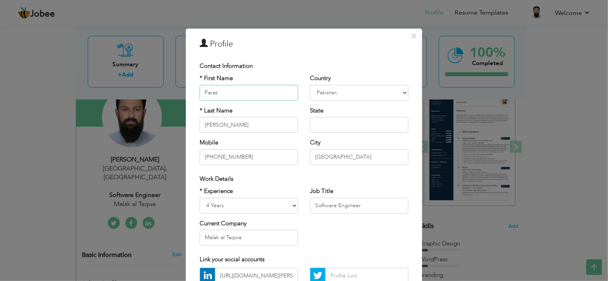 Image resolution: width=608 pixels, height=281 pixels. I want to click on label: City, so click(315, 143).